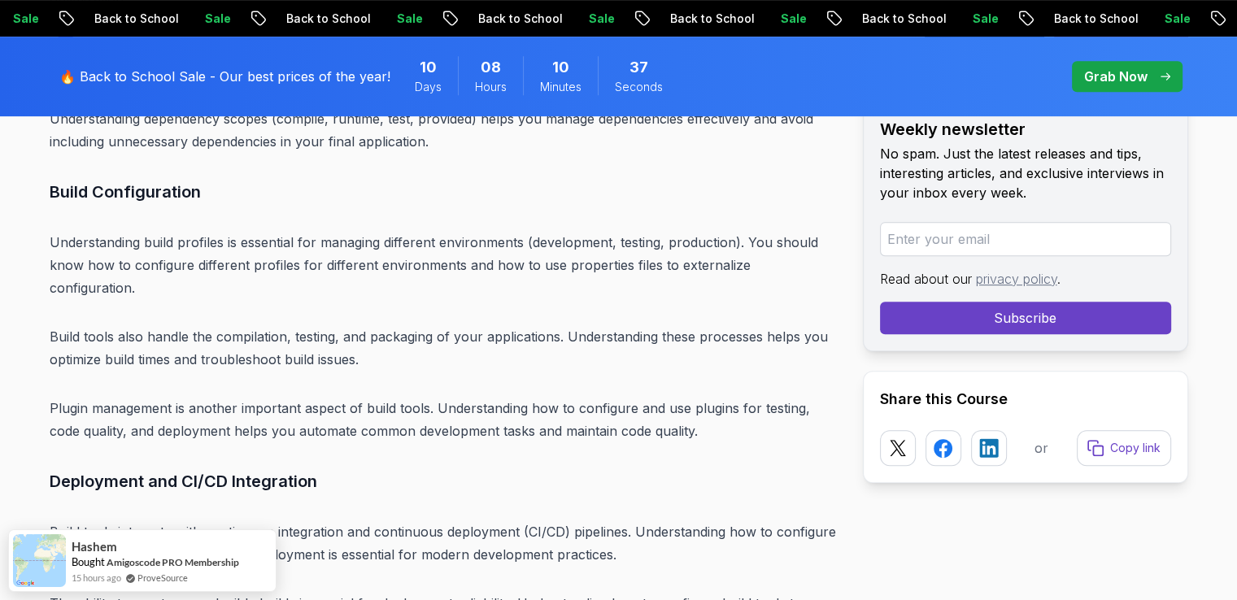 This screenshot has width=1237, height=600. I want to click on span: Days, so click(428, 87).